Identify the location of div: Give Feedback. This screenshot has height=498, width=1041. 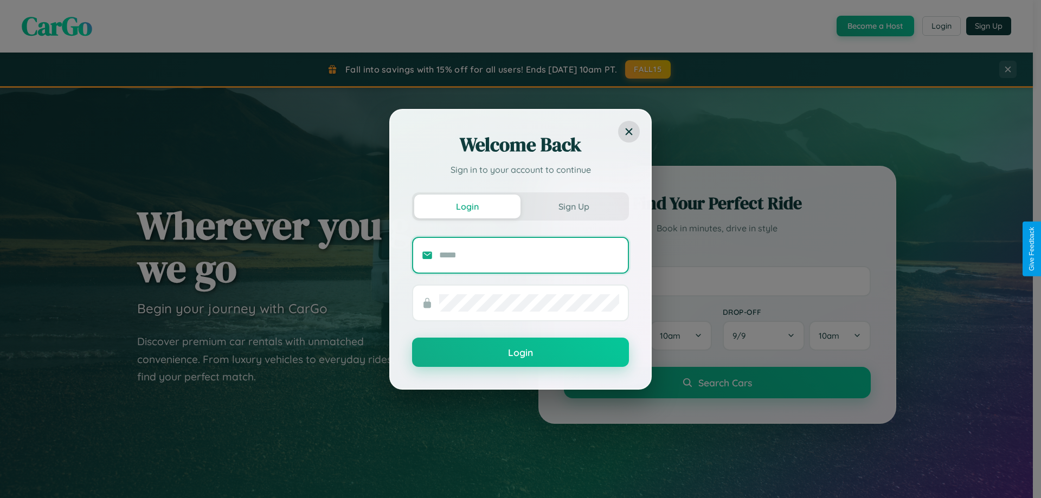
(1032, 249).